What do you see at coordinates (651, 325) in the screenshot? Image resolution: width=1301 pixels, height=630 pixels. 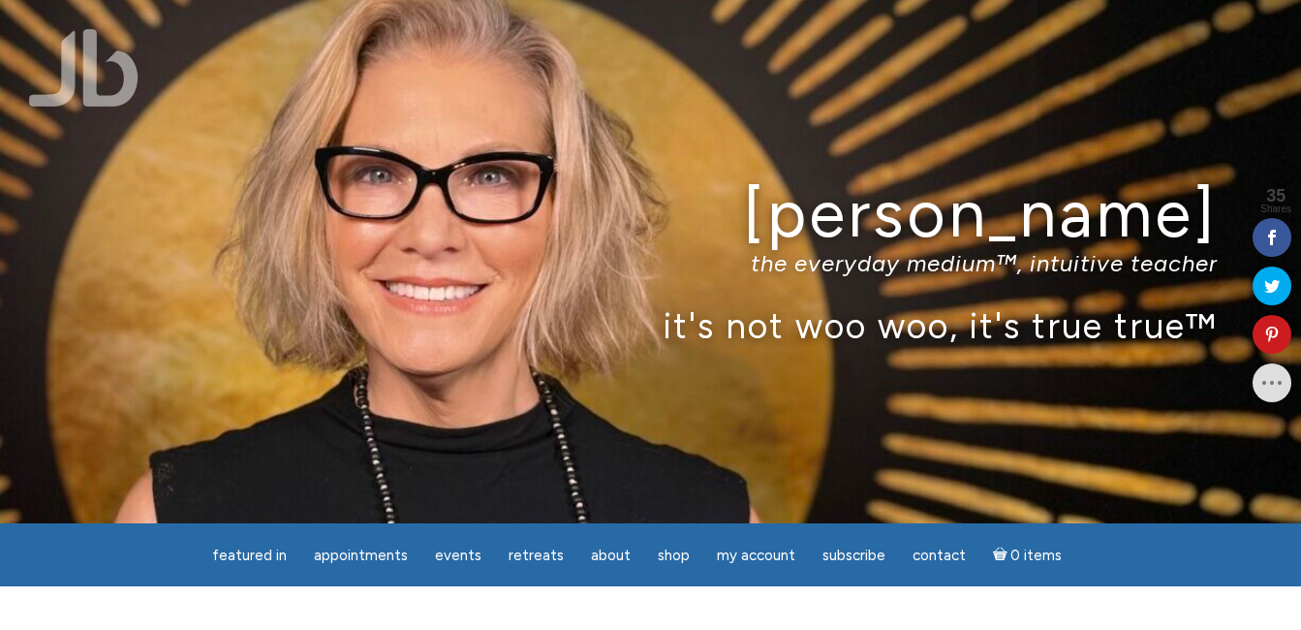 I see `p: it's not woo woo, it's true true™` at bounding box center [651, 325].